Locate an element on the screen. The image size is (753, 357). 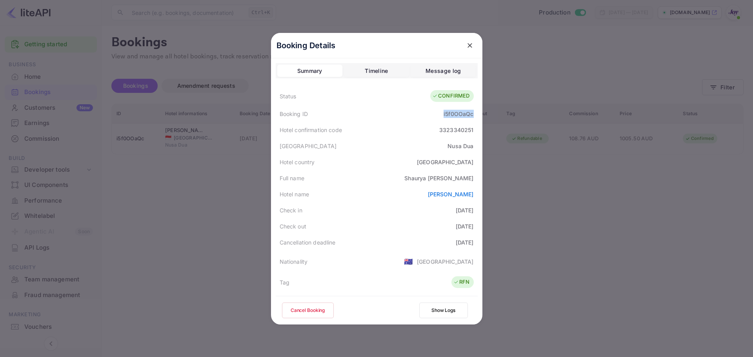
div: Nationality is located at coordinates (294, 262).